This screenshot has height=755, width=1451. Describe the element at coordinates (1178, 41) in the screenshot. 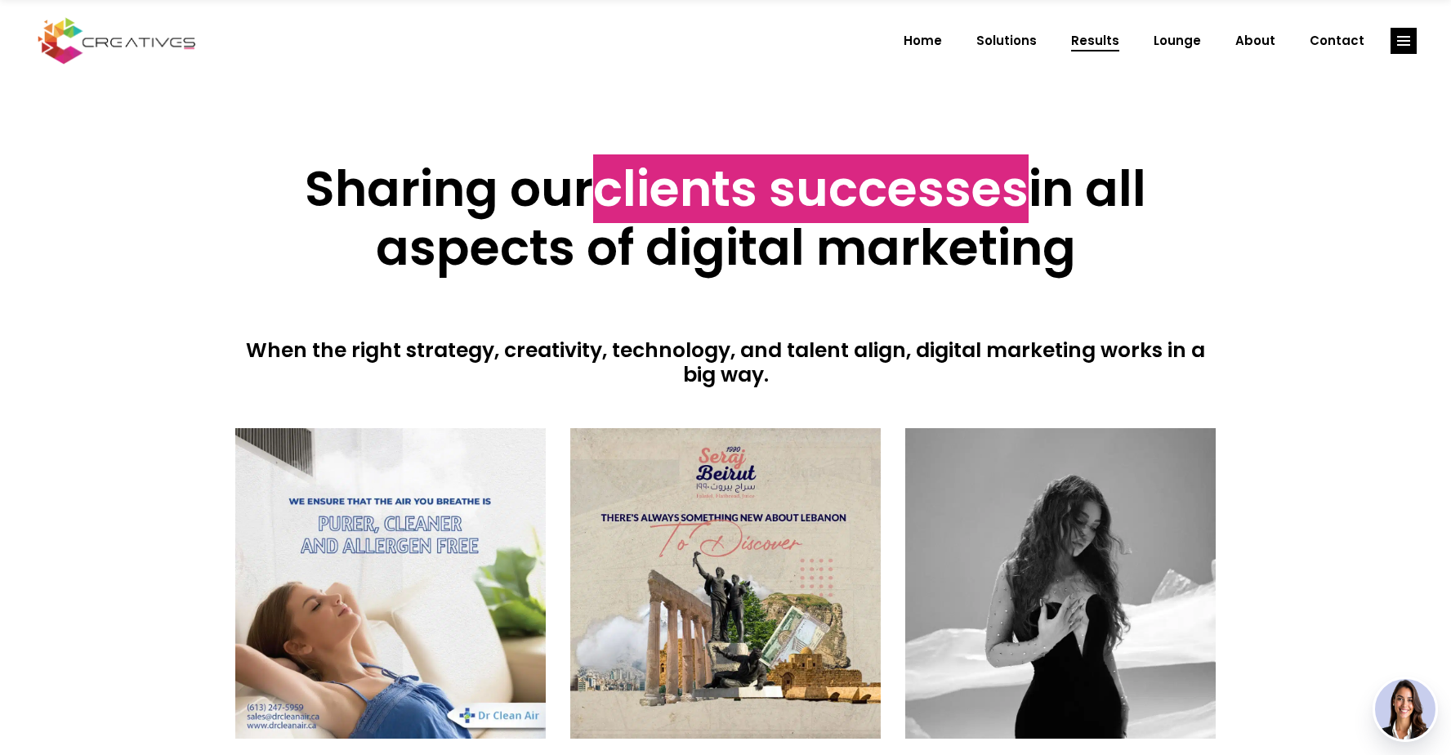

I see `a: Lounge` at that location.